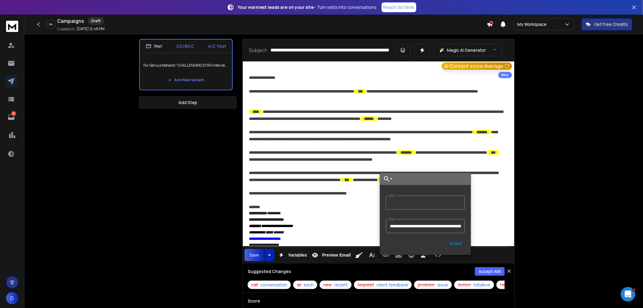 Image resolution: width=643 pixels, height=308 pixels. I want to click on button: Magic AI Generator, so click(468, 50).